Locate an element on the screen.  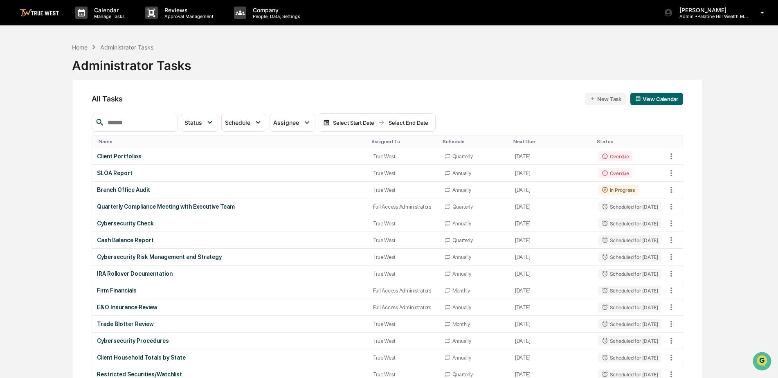
div: Firm Financials is located at coordinates (230, 290).